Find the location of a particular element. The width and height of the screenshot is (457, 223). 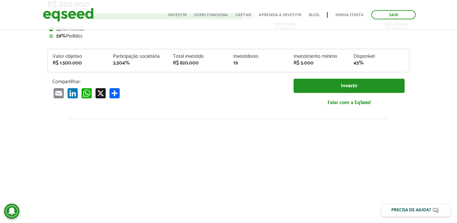

div: R$ 1.500.000 is located at coordinates (78, 63).